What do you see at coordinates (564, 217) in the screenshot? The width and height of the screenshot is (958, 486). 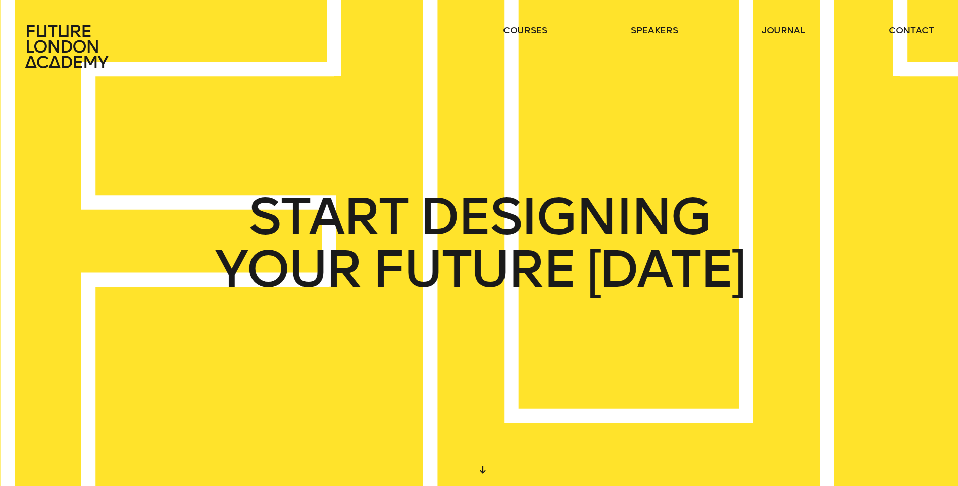 I see `span: DESIGNING` at bounding box center [564, 217].